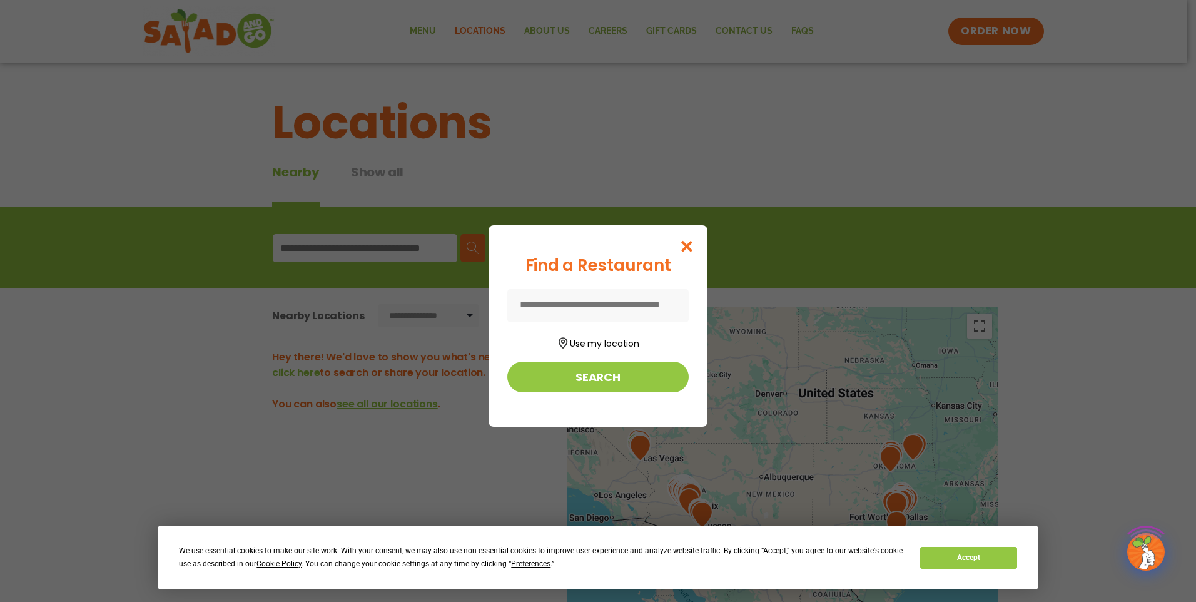 Image resolution: width=1196 pixels, height=602 pixels. I want to click on button: Use my location, so click(598, 342).